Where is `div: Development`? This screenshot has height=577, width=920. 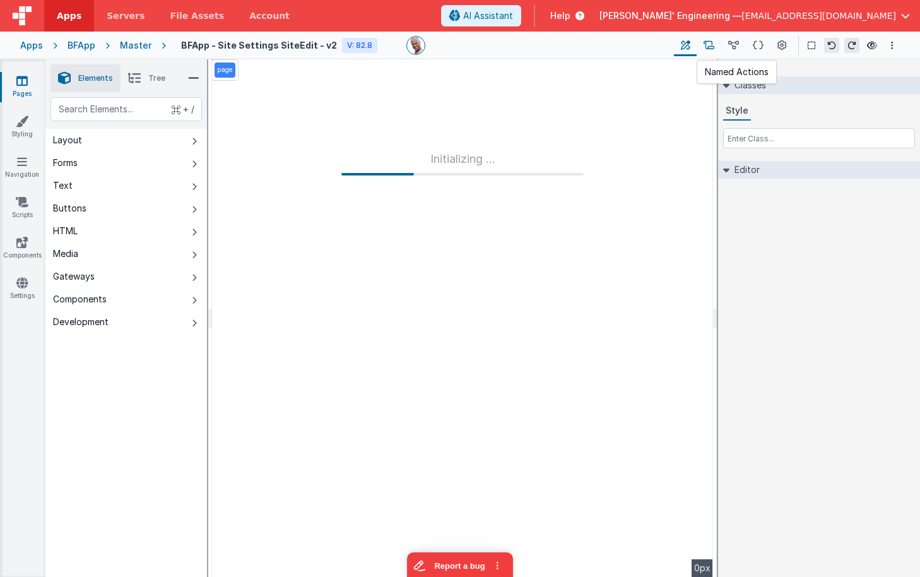
div: Development is located at coordinates (81, 322).